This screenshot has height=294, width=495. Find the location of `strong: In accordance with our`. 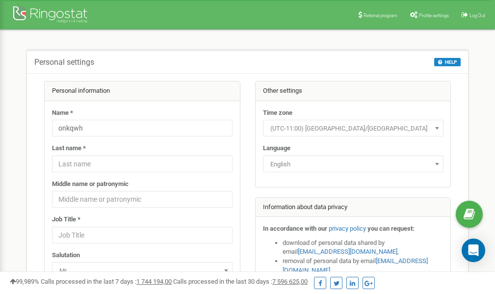

strong: In accordance with our is located at coordinates (295, 228).